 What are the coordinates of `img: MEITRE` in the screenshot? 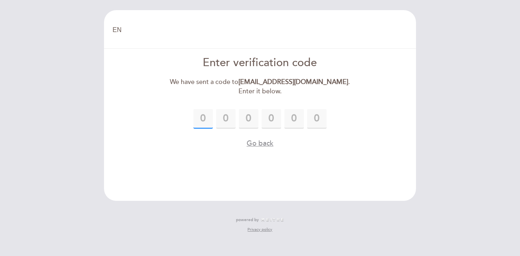 It's located at (272, 220).